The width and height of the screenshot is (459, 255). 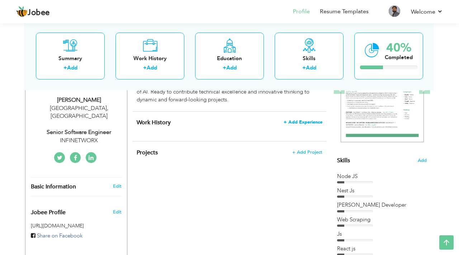 What do you see at coordinates (76, 211) in the screenshot?
I see `div: Enhance your career by creating a custom URL for your Jobee public profile.` at bounding box center [76, 211].